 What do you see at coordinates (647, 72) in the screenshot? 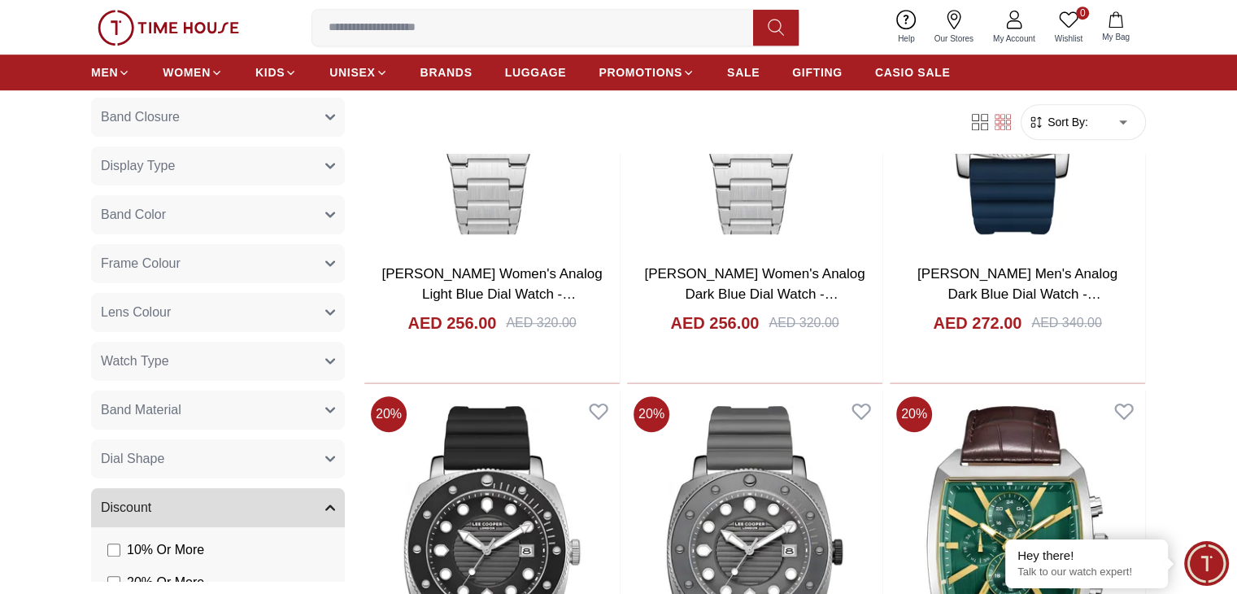
I see `a: PROMOTIONS` at bounding box center [647, 72].